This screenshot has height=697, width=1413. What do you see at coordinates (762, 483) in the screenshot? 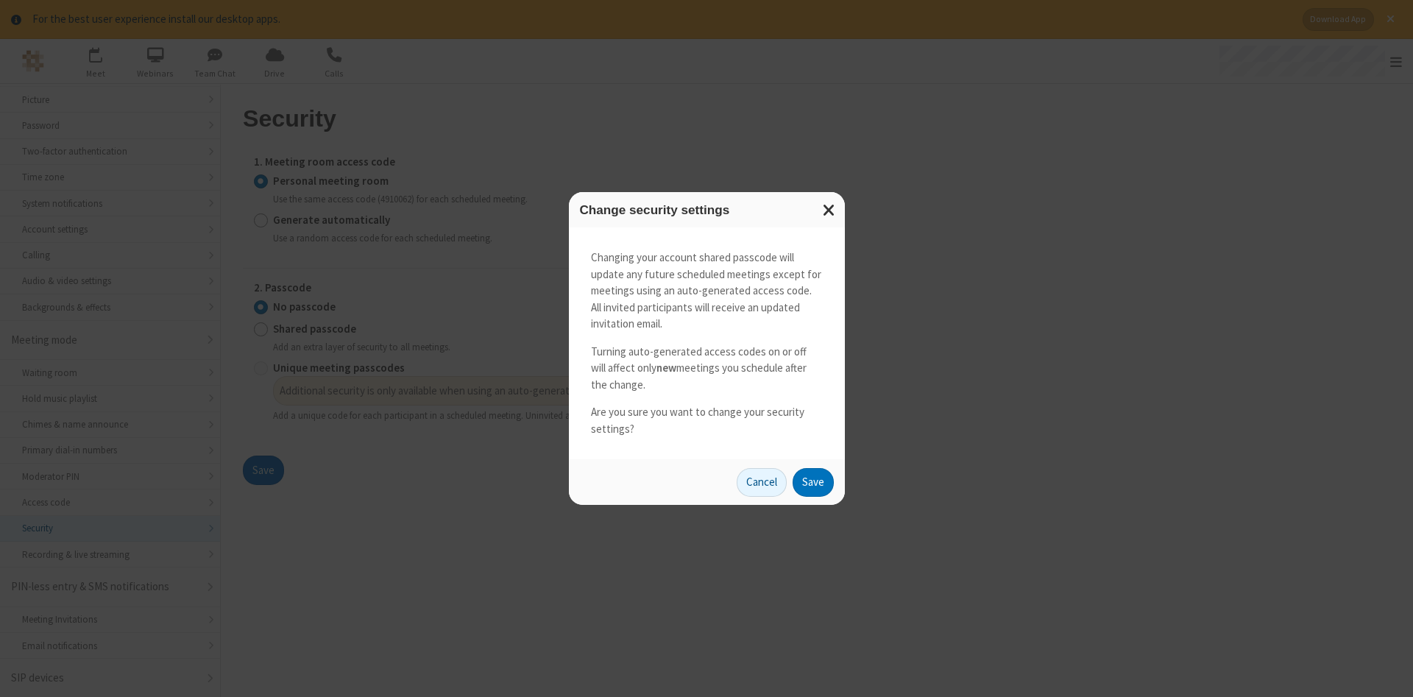
I see `button: Cancel` at bounding box center [762, 483].